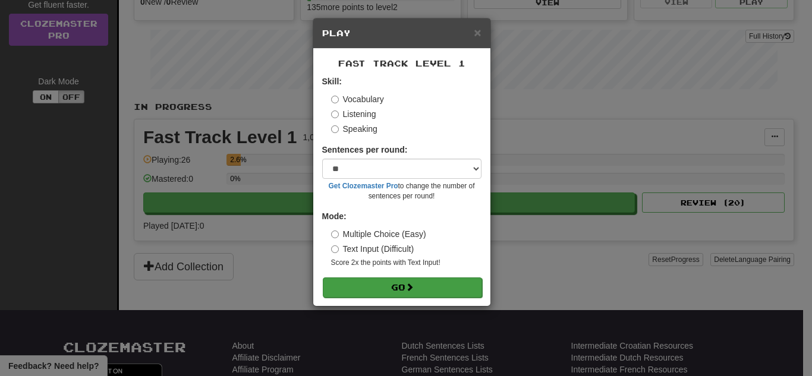 Image resolution: width=812 pixels, height=376 pixels. I want to click on span: Fast Track Level 1, so click(402, 63).